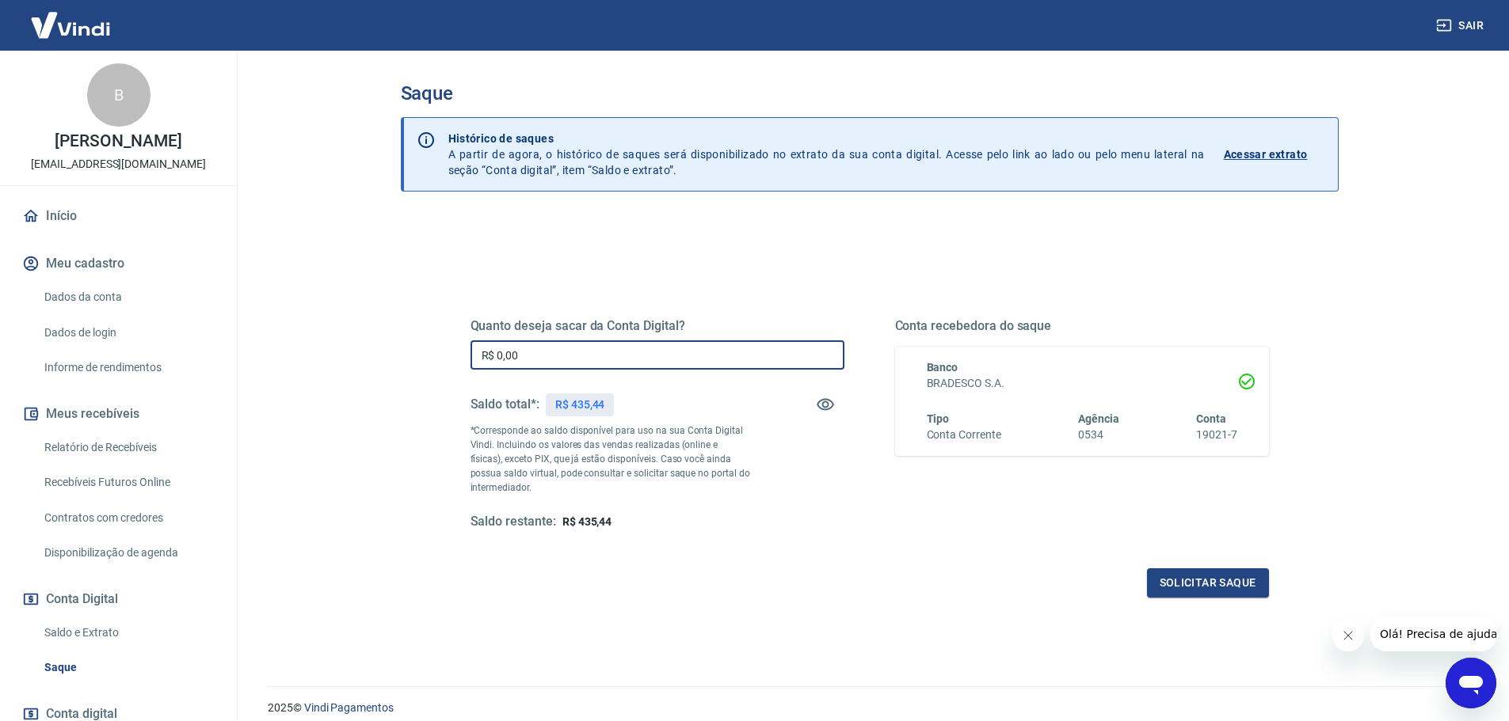 This screenshot has width=1509, height=721. Describe the element at coordinates (869, 708) in the screenshot. I see `p: 2025 ©` at that location.